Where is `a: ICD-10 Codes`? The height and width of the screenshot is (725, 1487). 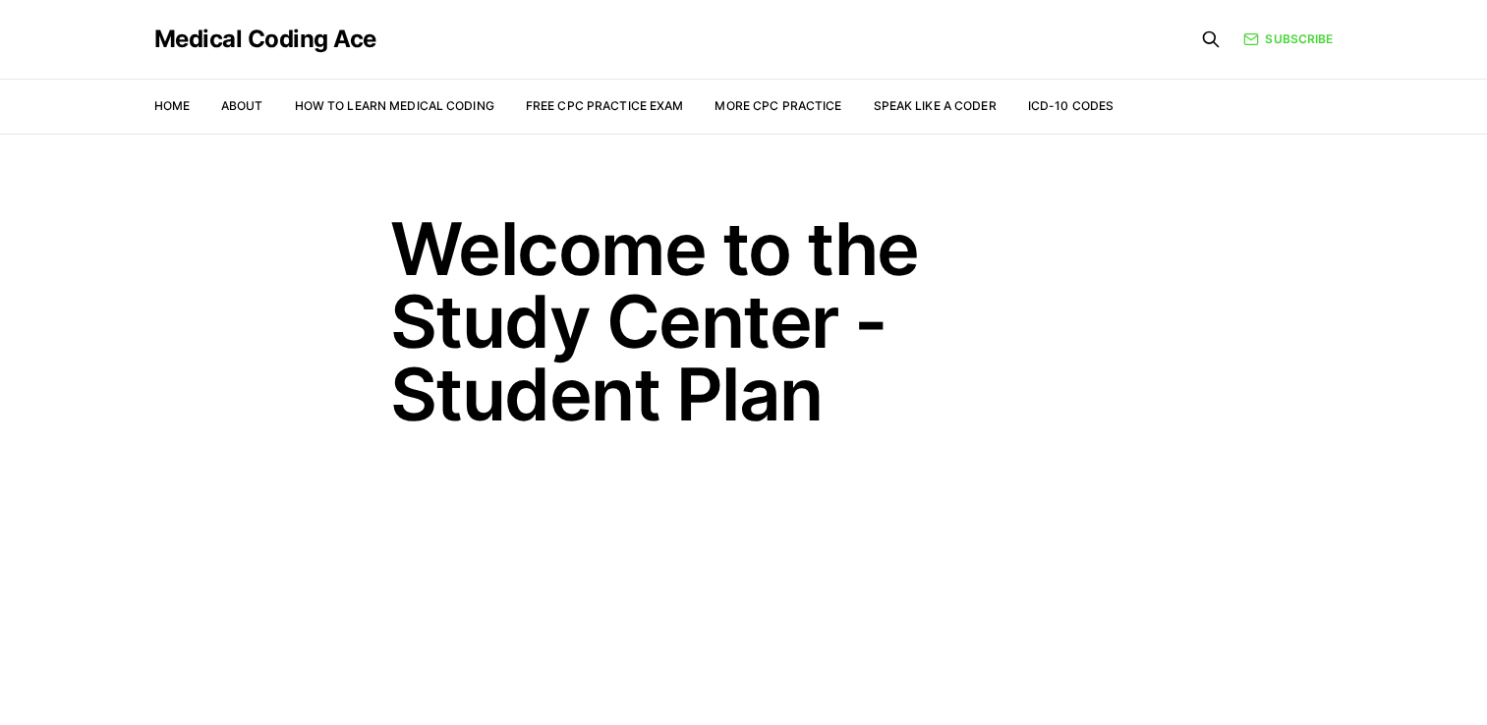
a: ICD-10 Codes is located at coordinates (1070, 105).